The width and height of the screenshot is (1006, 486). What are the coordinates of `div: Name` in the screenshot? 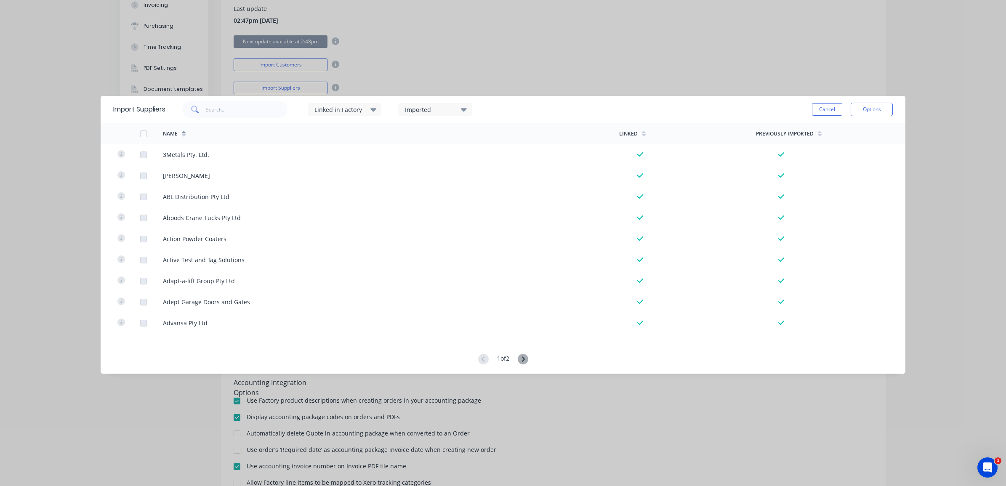 It's located at (170, 134).